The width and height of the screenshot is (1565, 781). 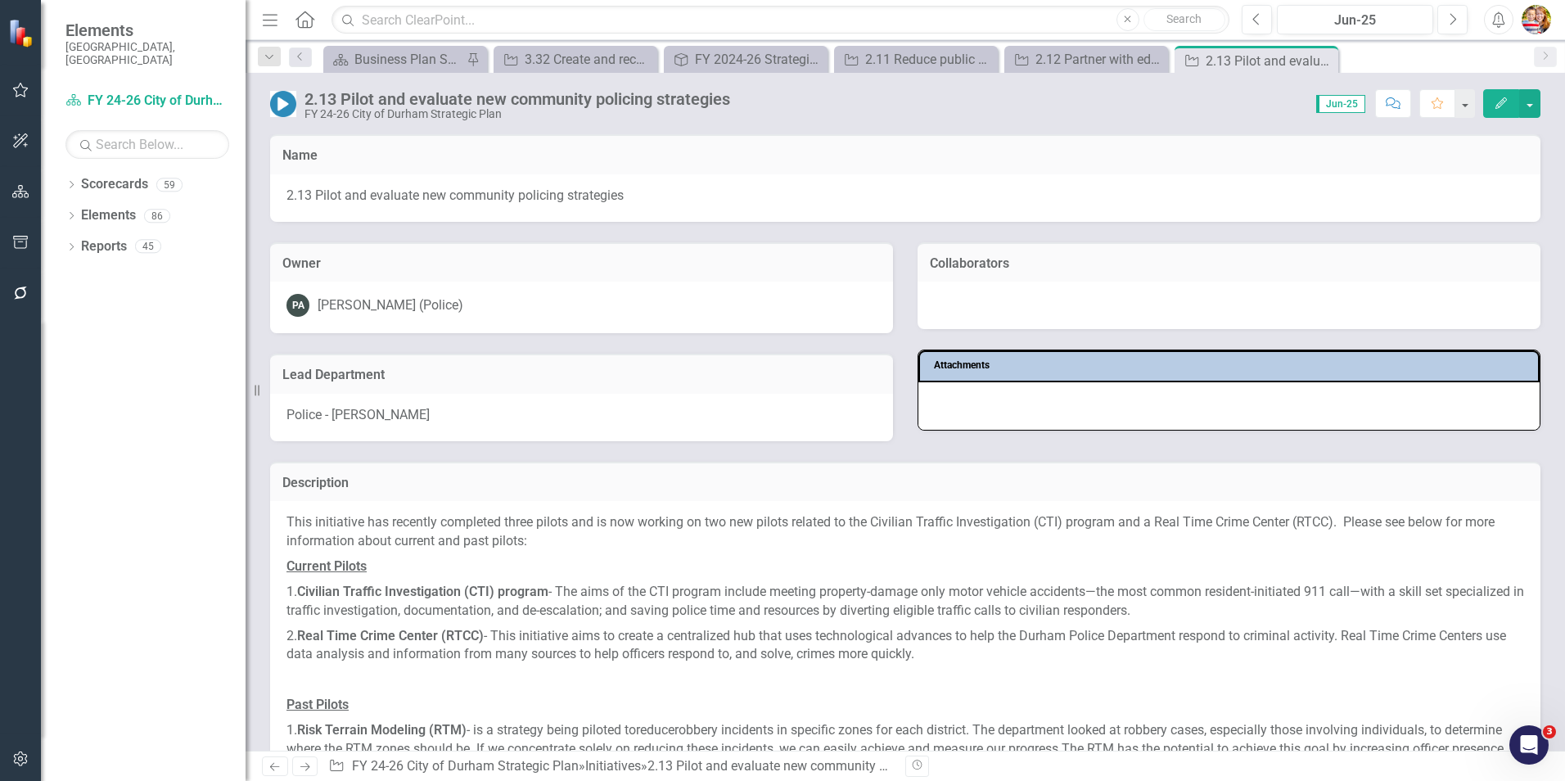 What do you see at coordinates (916, 748) in the screenshot?
I see `span: , we can easily achieve and measure our progress` at bounding box center [916, 748].